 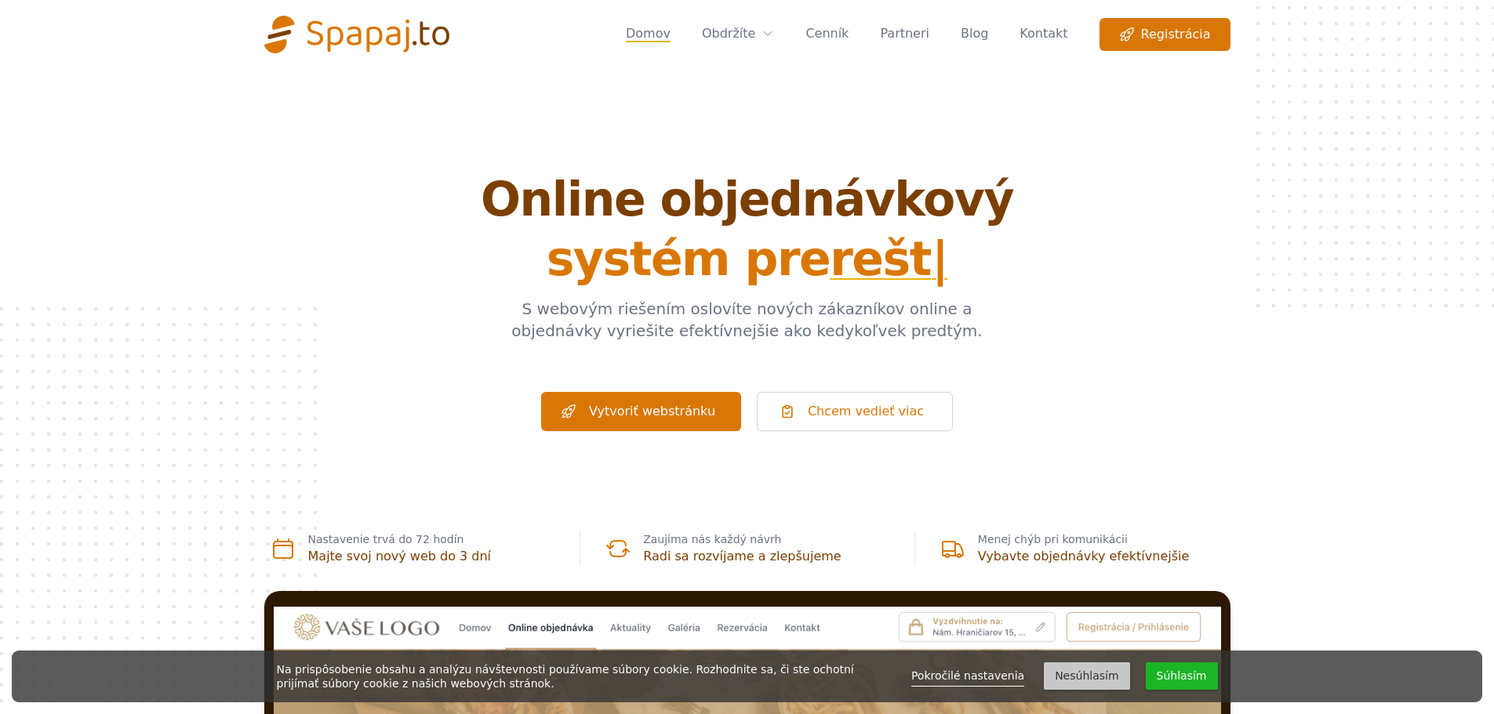 What do you see at coordinates (880, 259) in the screenshot?
I see `span: r e š t` at bounding box center [880, 259].